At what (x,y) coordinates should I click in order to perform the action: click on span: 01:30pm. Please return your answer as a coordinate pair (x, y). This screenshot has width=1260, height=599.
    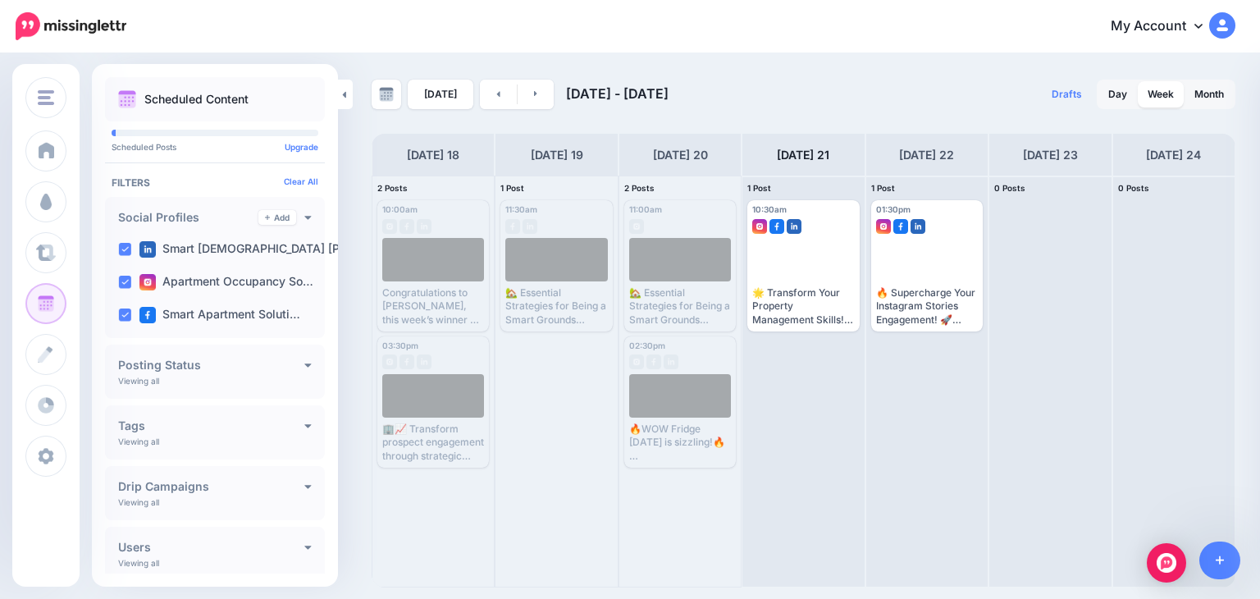
    Looking at the image, I should click on (893, 209).